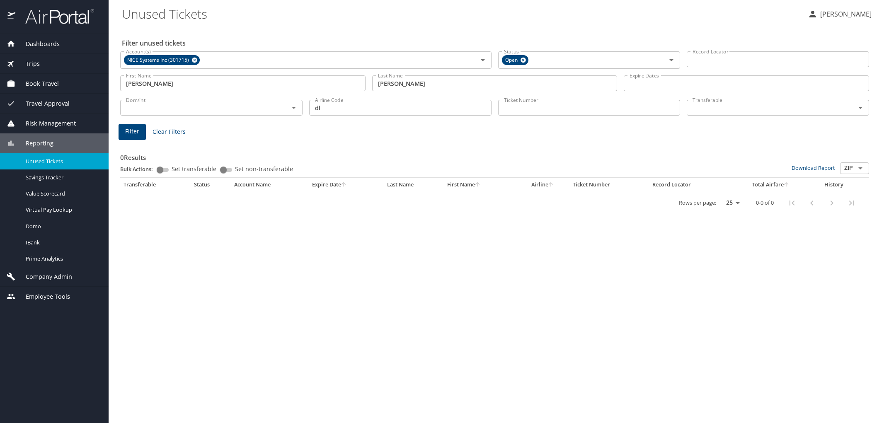 Image resolution: width=884 pixels, height=423 pixels. Describe the element at coordinates (346, 185) in the screenshot. I see `th: Expire Date` at that location.